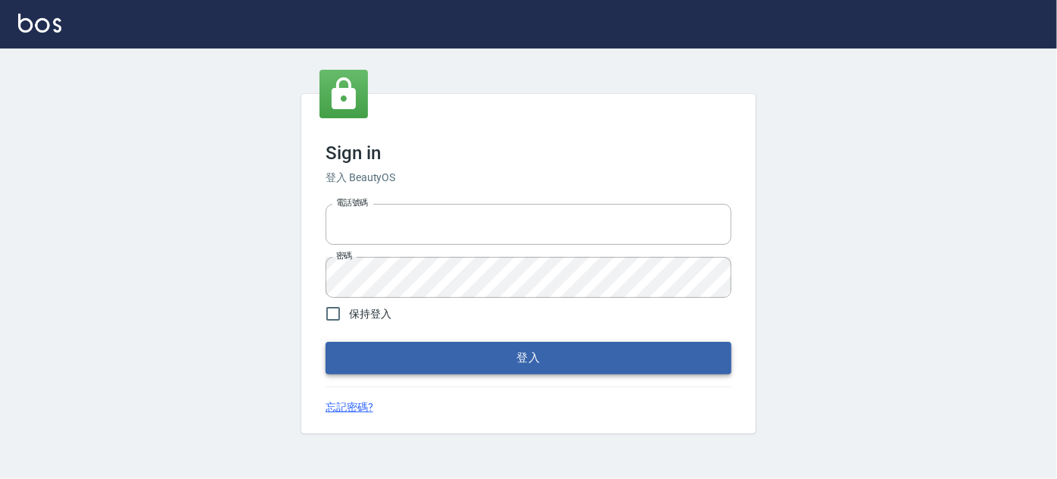 Image resolution: width=1057 pixels, height=479 pixels. I want to click on h3: Sign in, so click(528, 153).